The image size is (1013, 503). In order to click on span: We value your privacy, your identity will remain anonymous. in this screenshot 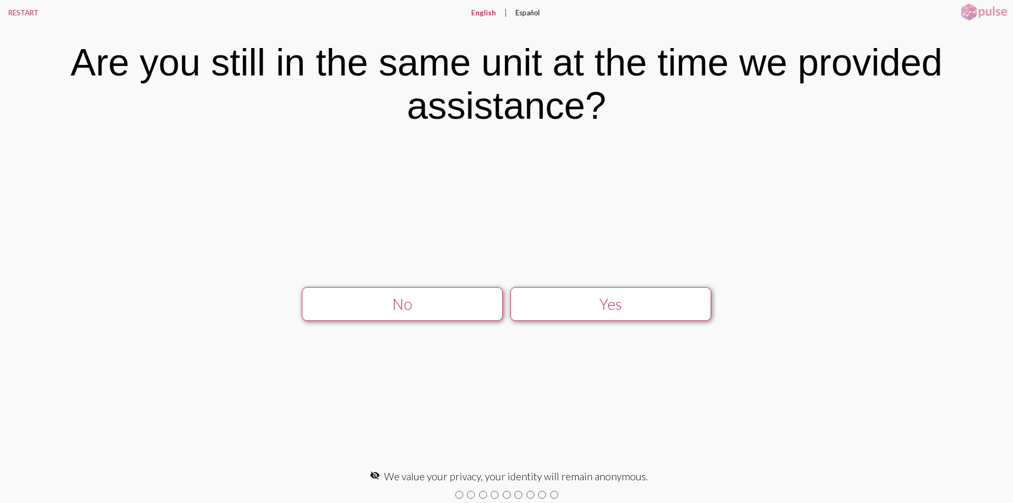, I will do `click(516, 476)`.